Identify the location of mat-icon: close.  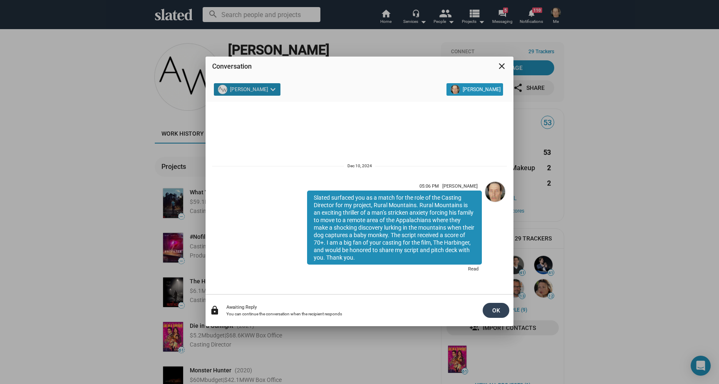
(502, 66).